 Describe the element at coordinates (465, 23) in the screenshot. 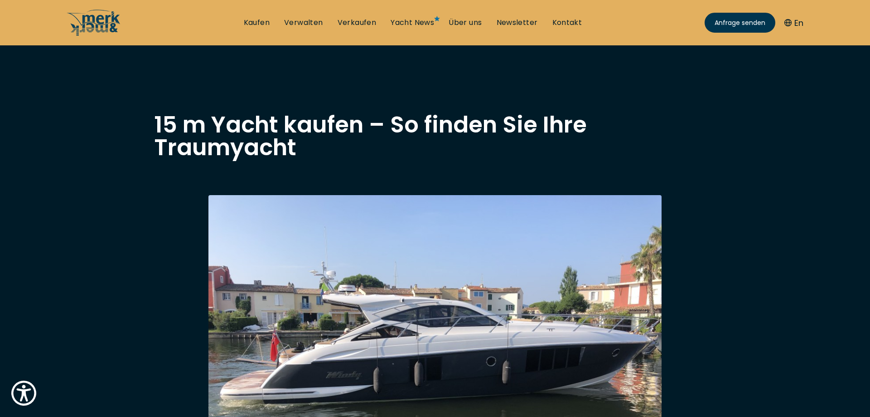

I see `a: Über uns` at that location.